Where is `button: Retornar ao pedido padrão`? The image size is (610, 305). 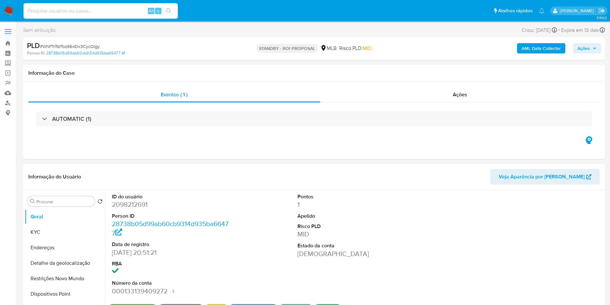 button: Retornar ao pedido padrão is located at coordinates (100, 202).